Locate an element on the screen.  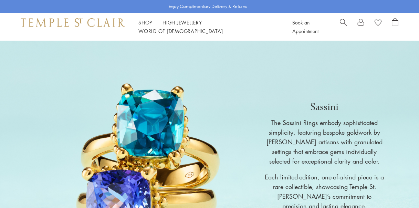
a: High JewelleryHigh Jewellery is located at coordinates (182, 22).